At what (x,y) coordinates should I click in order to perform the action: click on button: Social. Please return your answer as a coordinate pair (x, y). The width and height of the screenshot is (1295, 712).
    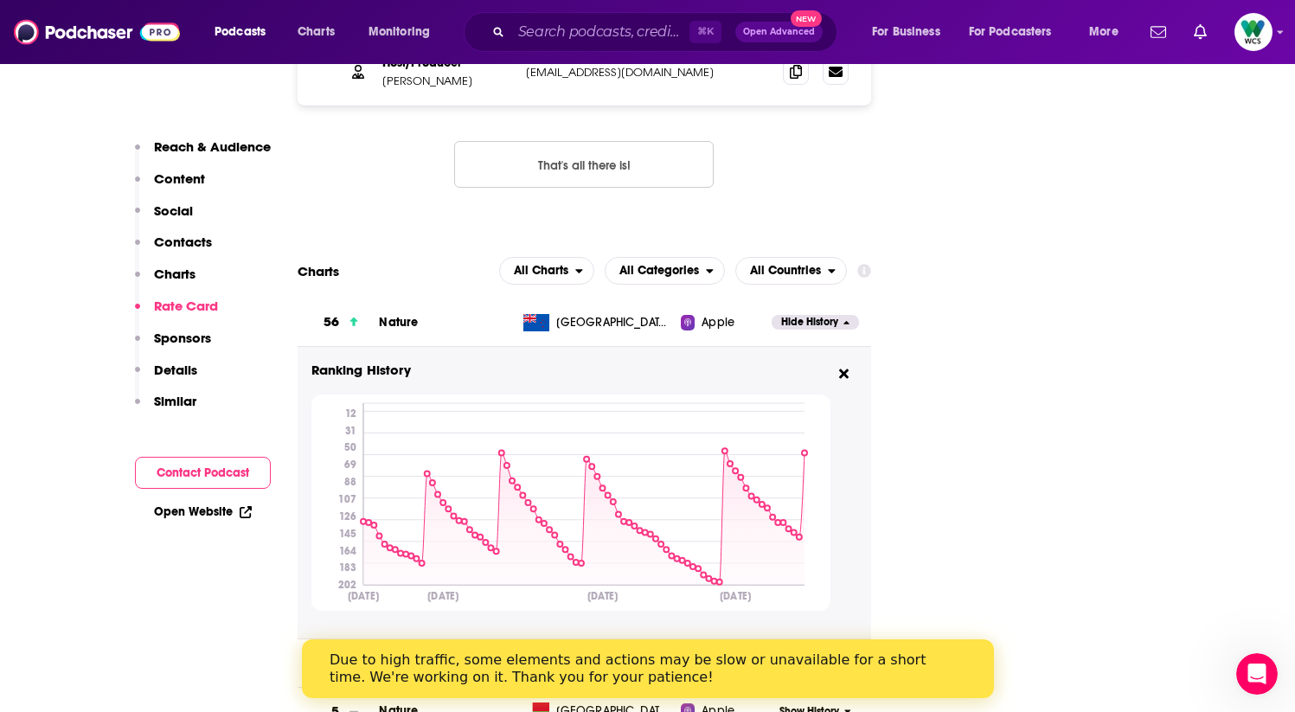
    Looking at the image, I should click on (163, 218).